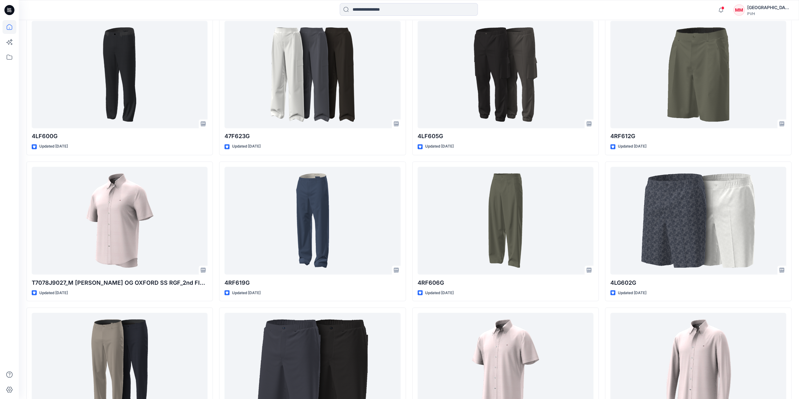  I want to click on p: 4LF600G, so click(120, 136).